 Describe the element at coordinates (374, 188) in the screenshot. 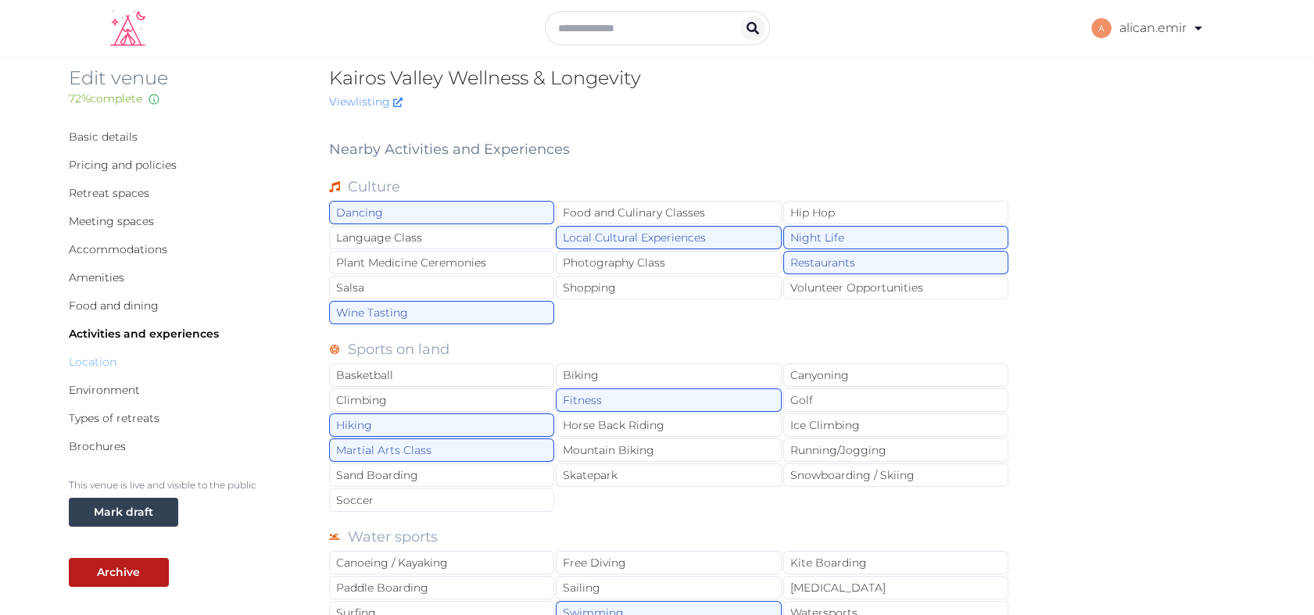

I see `label: Culture` at that location.